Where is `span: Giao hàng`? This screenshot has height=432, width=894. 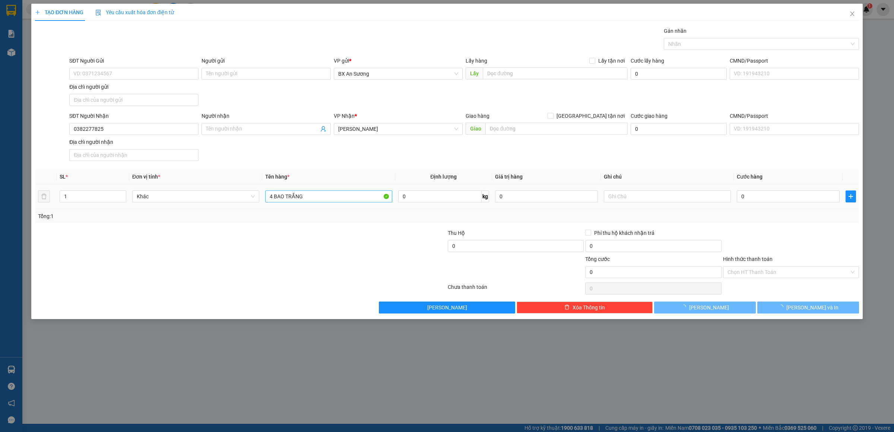 span: Giao hàng is located at coordinates (477, 116).